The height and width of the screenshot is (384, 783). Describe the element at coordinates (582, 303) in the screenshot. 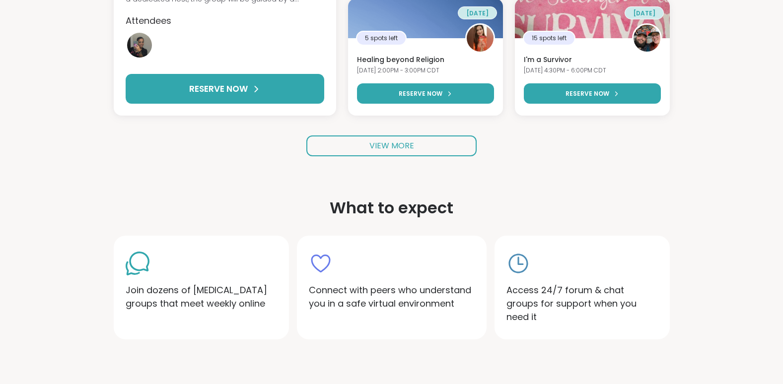

I see `p: Access 24/7 forum & chat groups for support when you need it` at that location.